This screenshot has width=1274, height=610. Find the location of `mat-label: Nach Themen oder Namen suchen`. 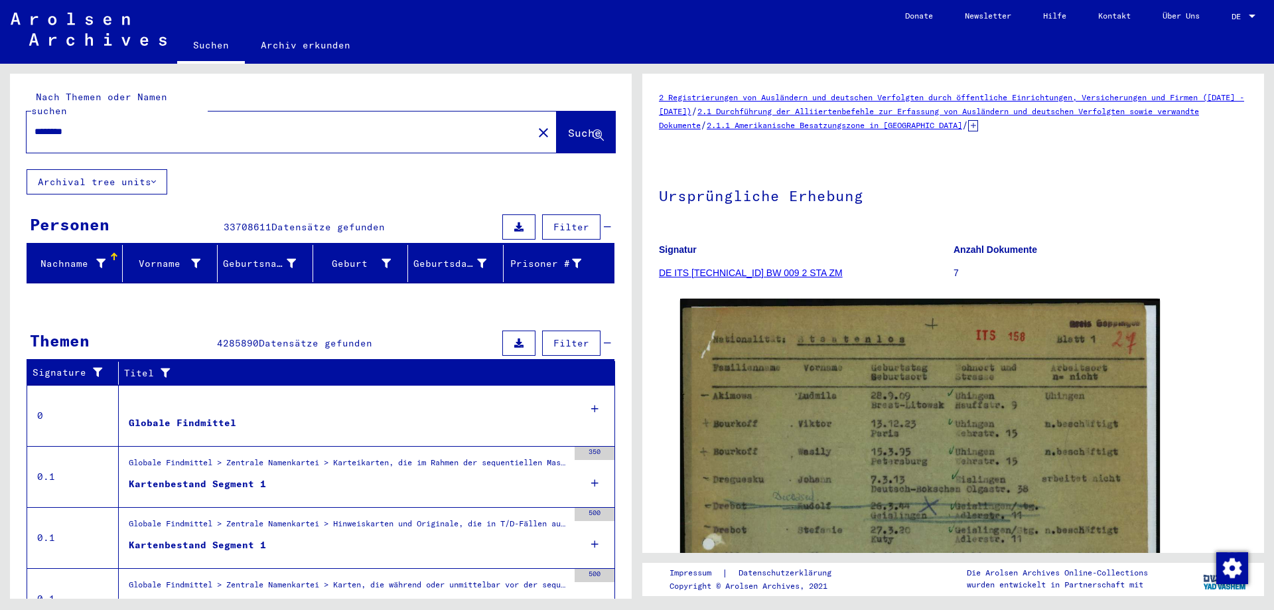

mat-label: Nach Themen oder Namen suchen is located at coordinates (99, 104).